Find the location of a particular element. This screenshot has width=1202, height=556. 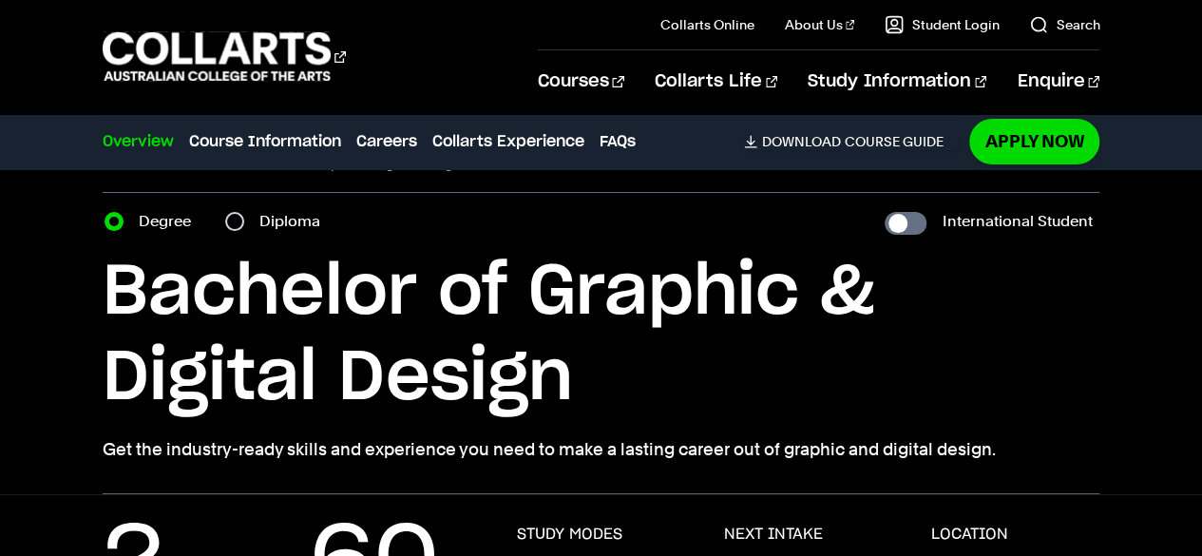

h3: STUDY MODES is located at coordinates (568, 534).